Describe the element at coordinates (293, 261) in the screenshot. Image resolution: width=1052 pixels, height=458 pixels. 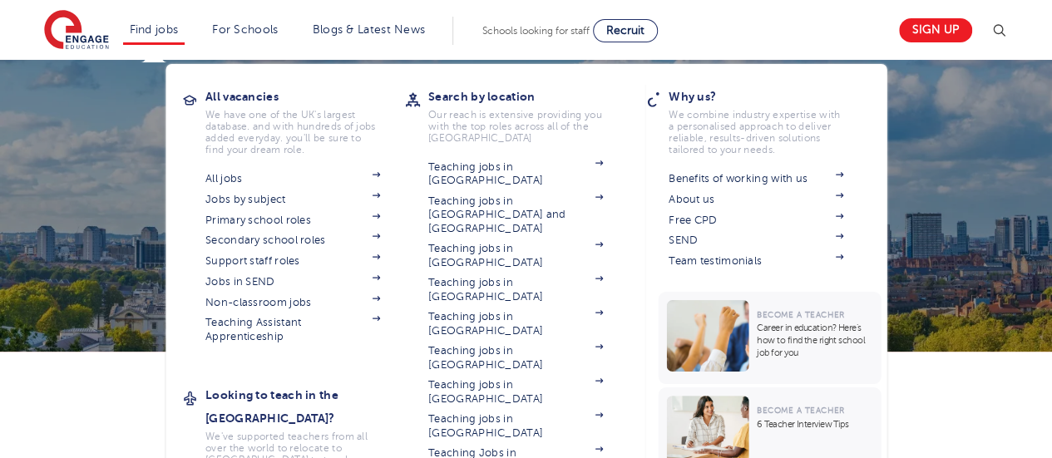
I see `a: Support staff roles` at that location.